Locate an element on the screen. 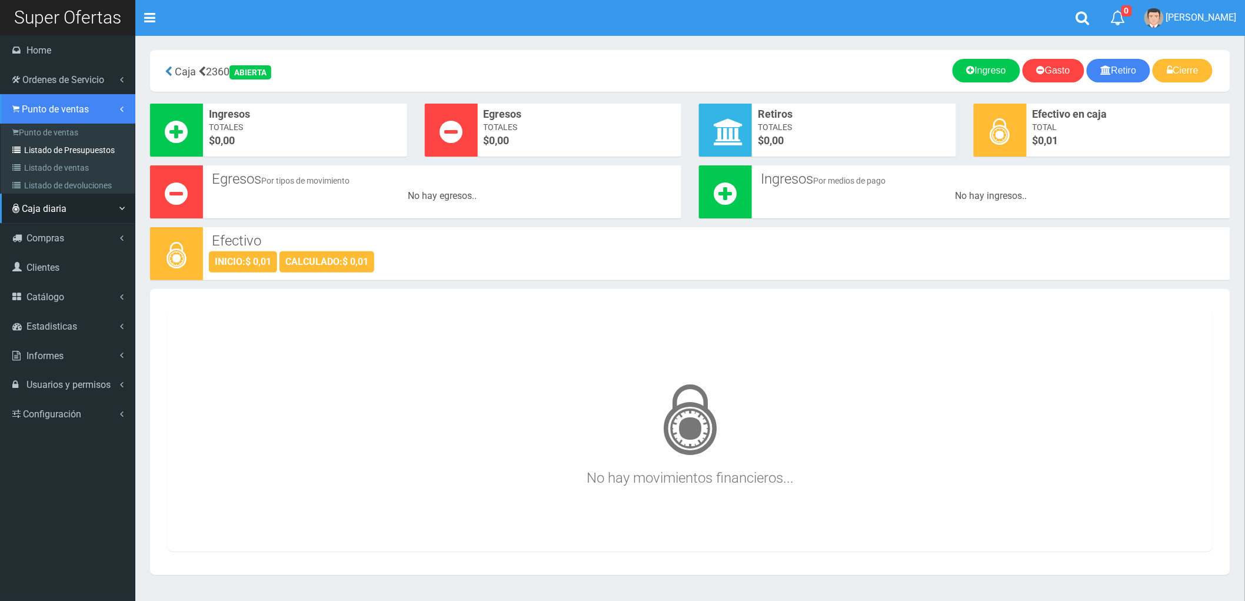 The height and width of the screenshot is (601, 1245). h3: Ingresos is located at coordinates (991, 179).